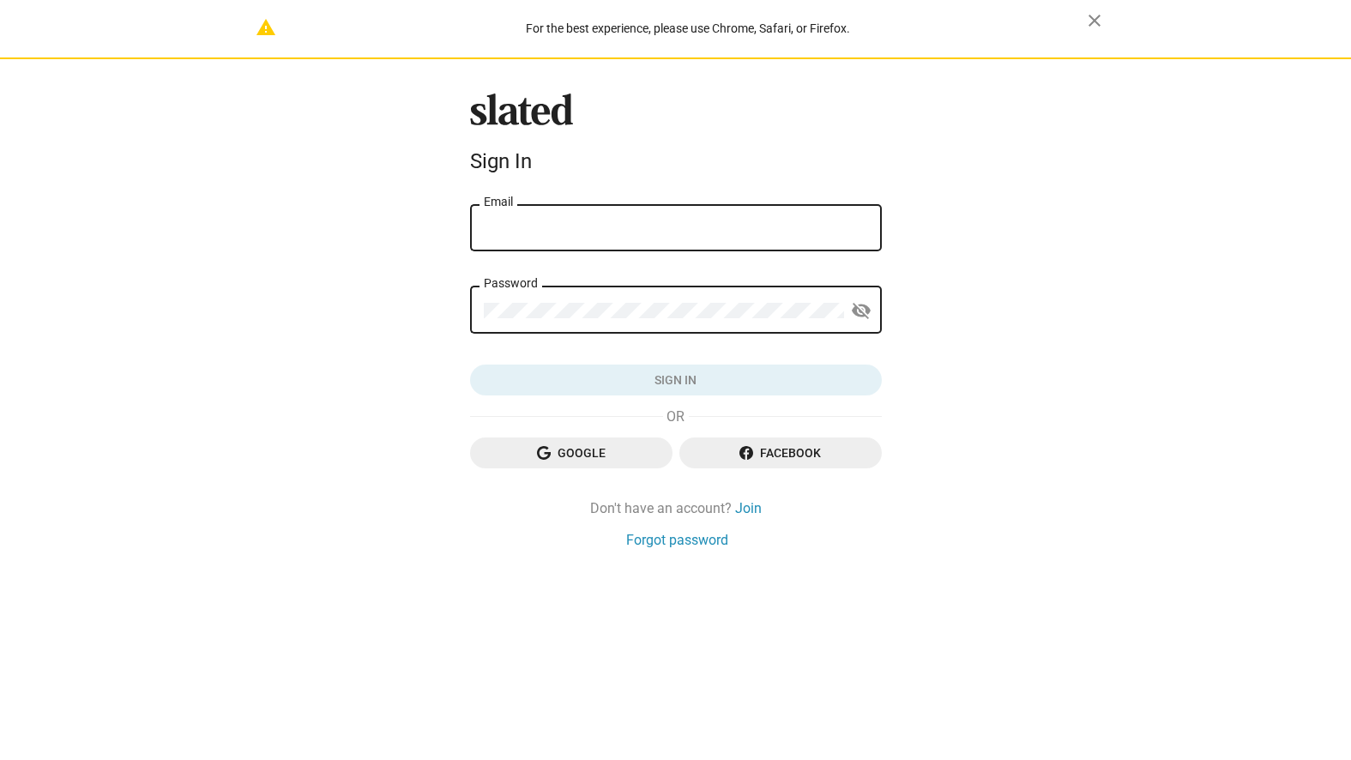 Image resolution: width=1351 pixels, height=760 pixels. Describe the element at coordinates (676, 161) in the screenshot. I see `div: Sign In` at that location.